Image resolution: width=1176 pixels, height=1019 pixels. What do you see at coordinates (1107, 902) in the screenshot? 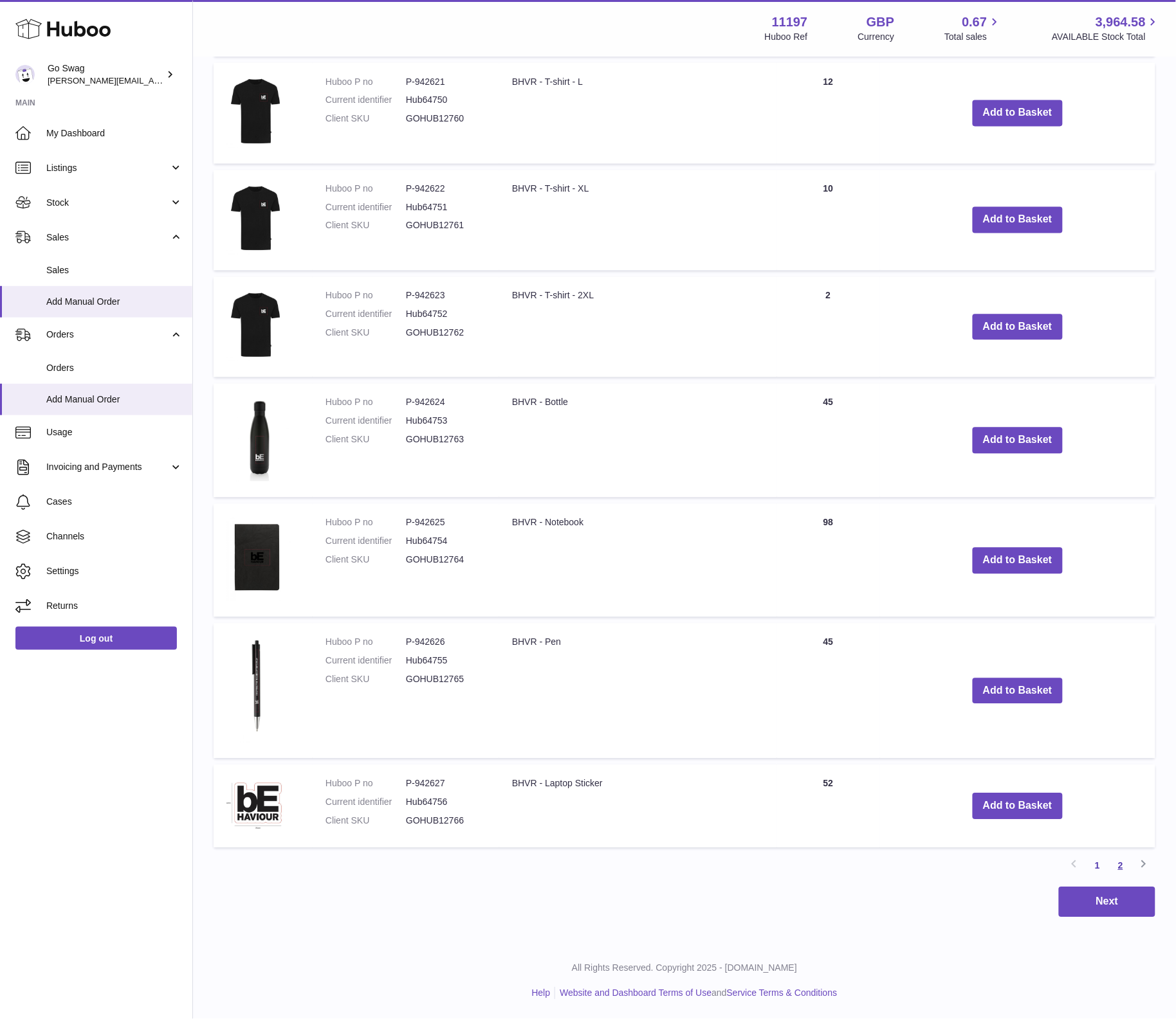
I see `button: Next` at bounding box center [1107, 902].